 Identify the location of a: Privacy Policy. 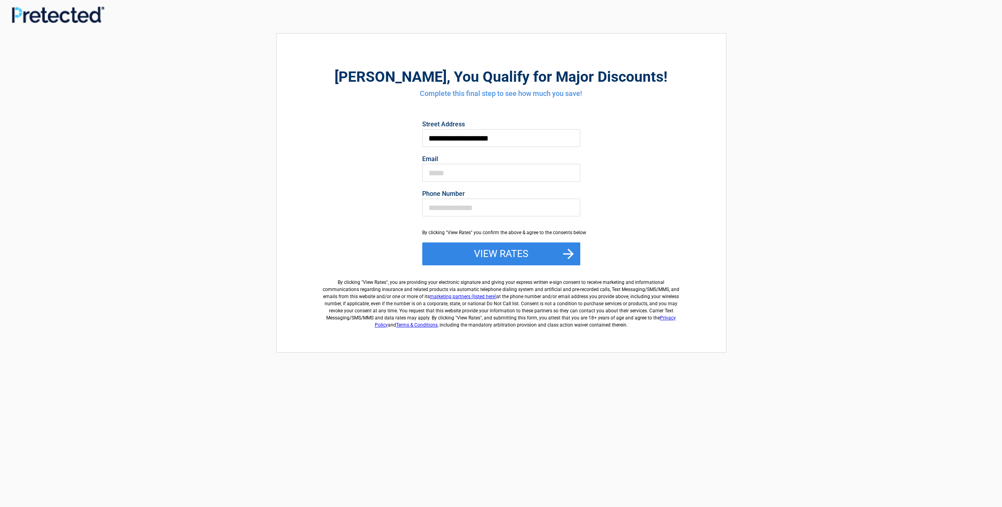
(525, 322).